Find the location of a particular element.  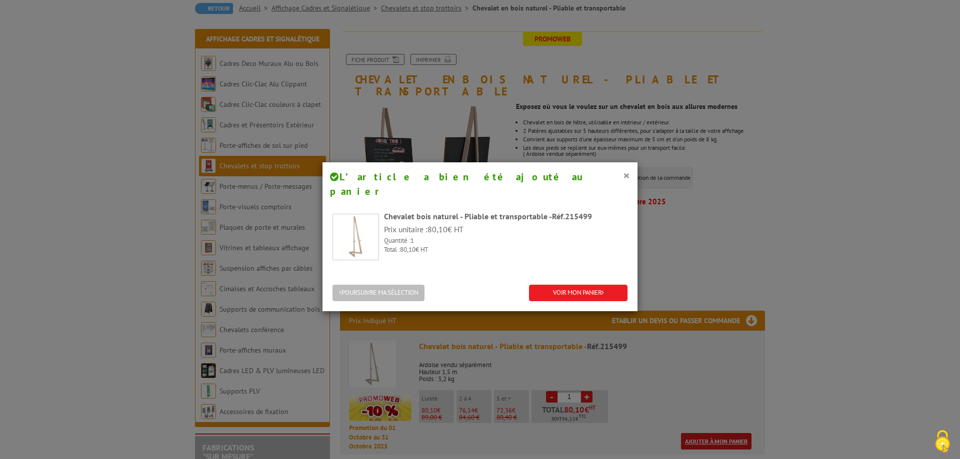

p: Prix unitaire : € HT is located at coordinates (505, 229).